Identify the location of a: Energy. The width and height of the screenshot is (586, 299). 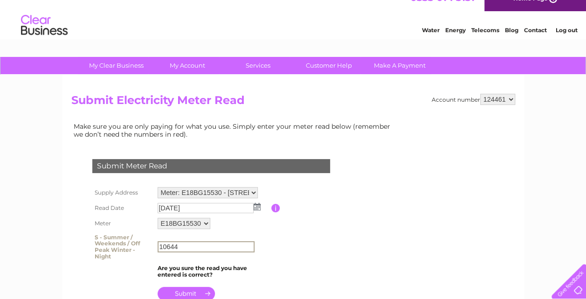
(455, 43).